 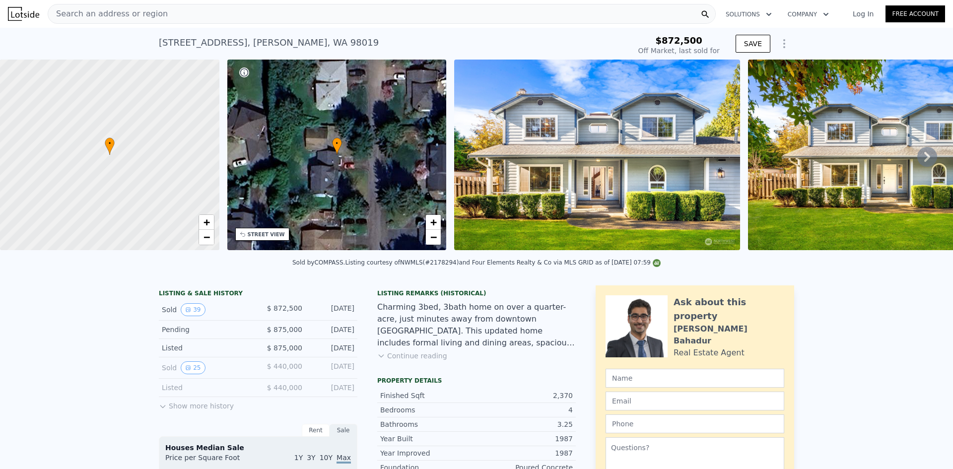 What do you see at coordinates (916, 14) in the screenshot?
I see `a: Free Account` at bounding box center [916, 14].